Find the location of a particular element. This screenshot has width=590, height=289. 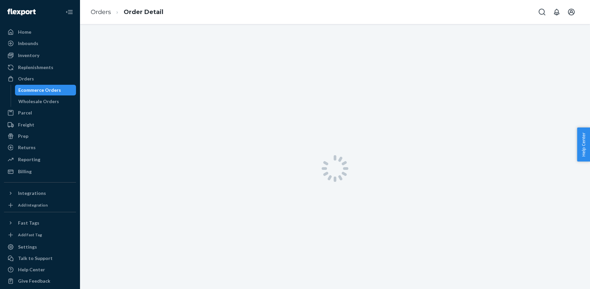

div: Talk to Support is located at coordinates (35, 258).